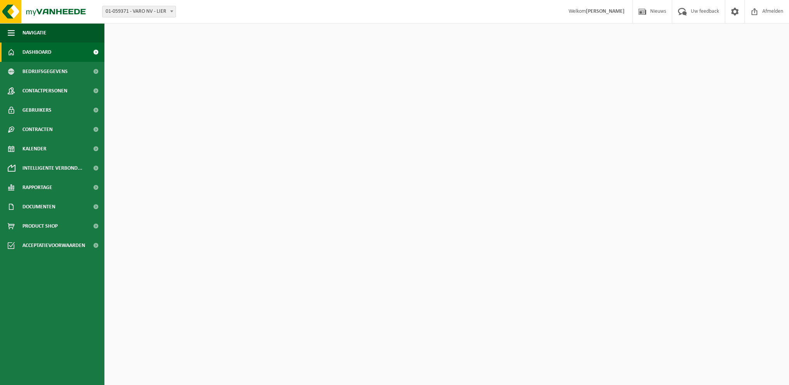  What do you see at coordinates (39, 207) in the screenshot?
I see `span: Documenten` at bounding box center [39, 207].